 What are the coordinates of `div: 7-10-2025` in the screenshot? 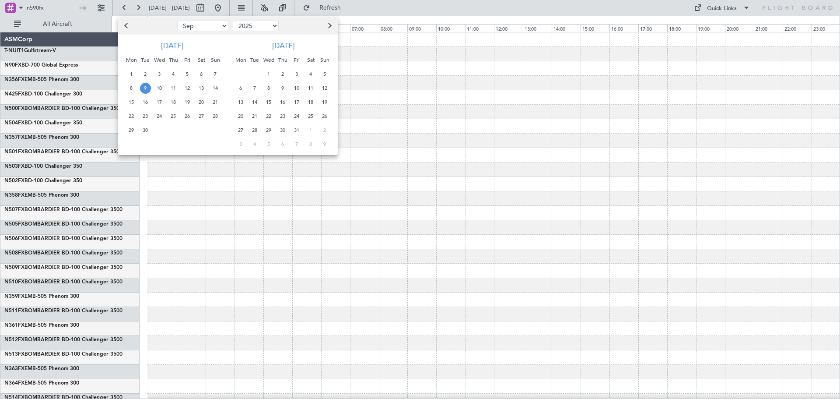 It's located at (255, 88).